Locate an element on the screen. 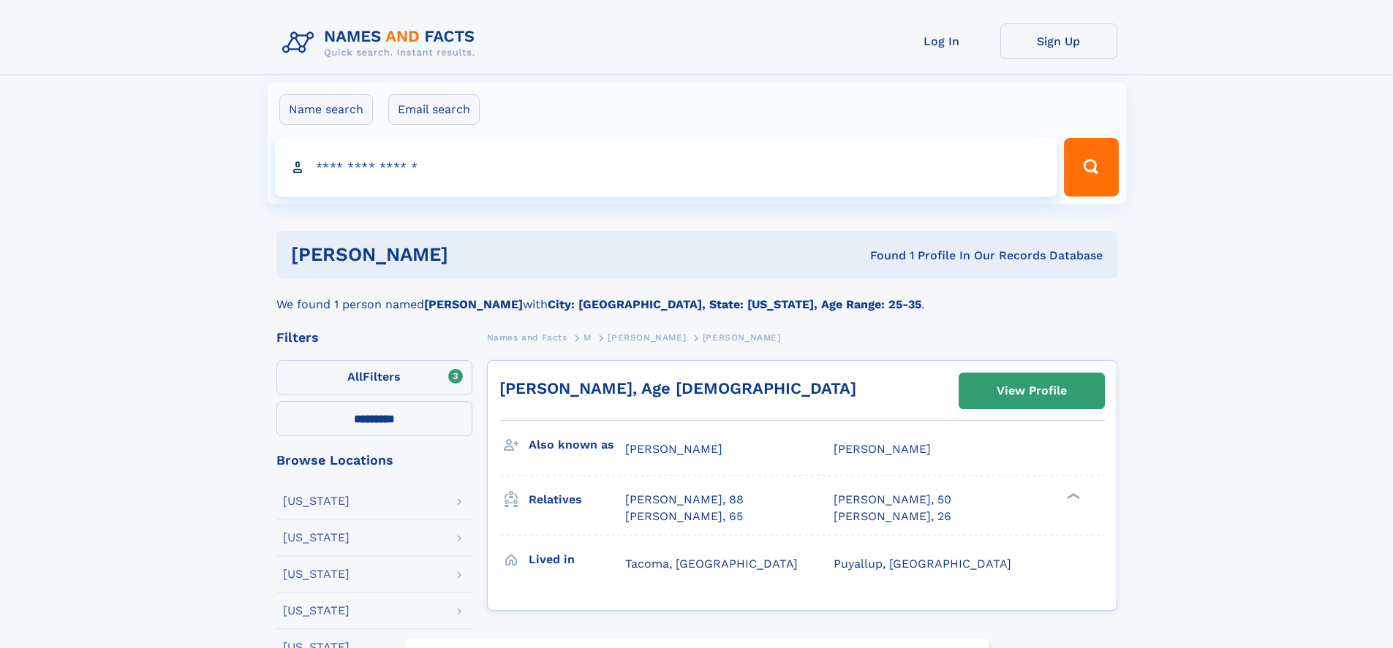  label: Name search is located at coordinates (326, 110).